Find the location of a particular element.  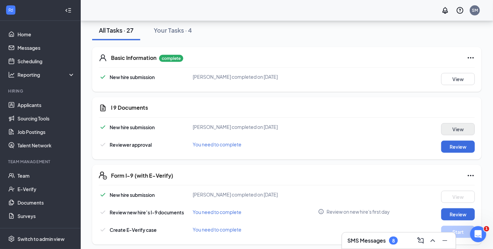

a: E-Verify is located at coordinates (46, 189).